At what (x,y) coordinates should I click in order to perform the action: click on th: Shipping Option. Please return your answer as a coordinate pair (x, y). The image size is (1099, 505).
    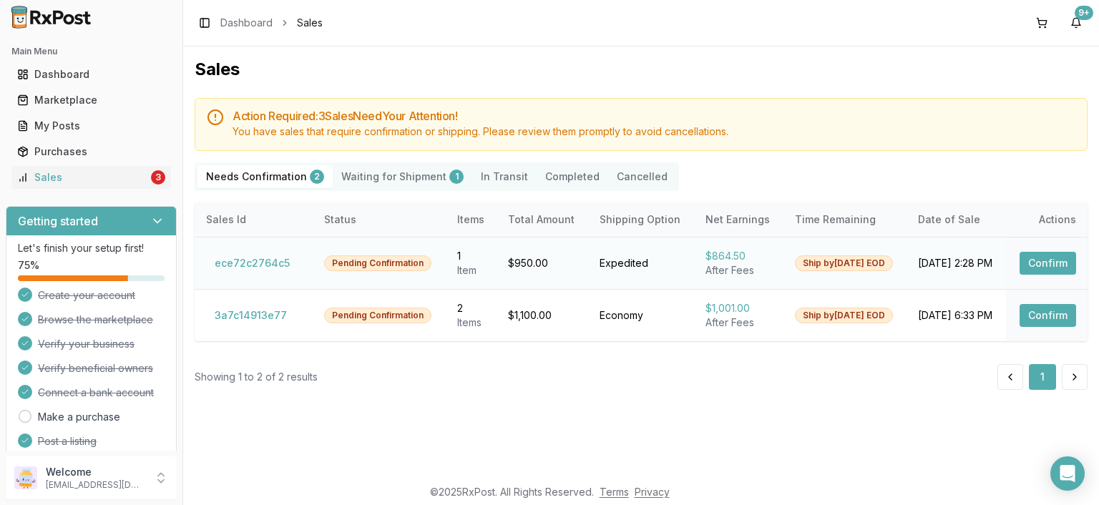
    Looking at the image, I should click on (641, 220).